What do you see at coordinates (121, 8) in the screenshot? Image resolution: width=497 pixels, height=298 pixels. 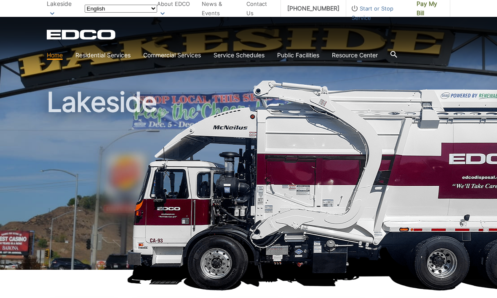 I see `select: Select a language` at bounding box center [121, 8].